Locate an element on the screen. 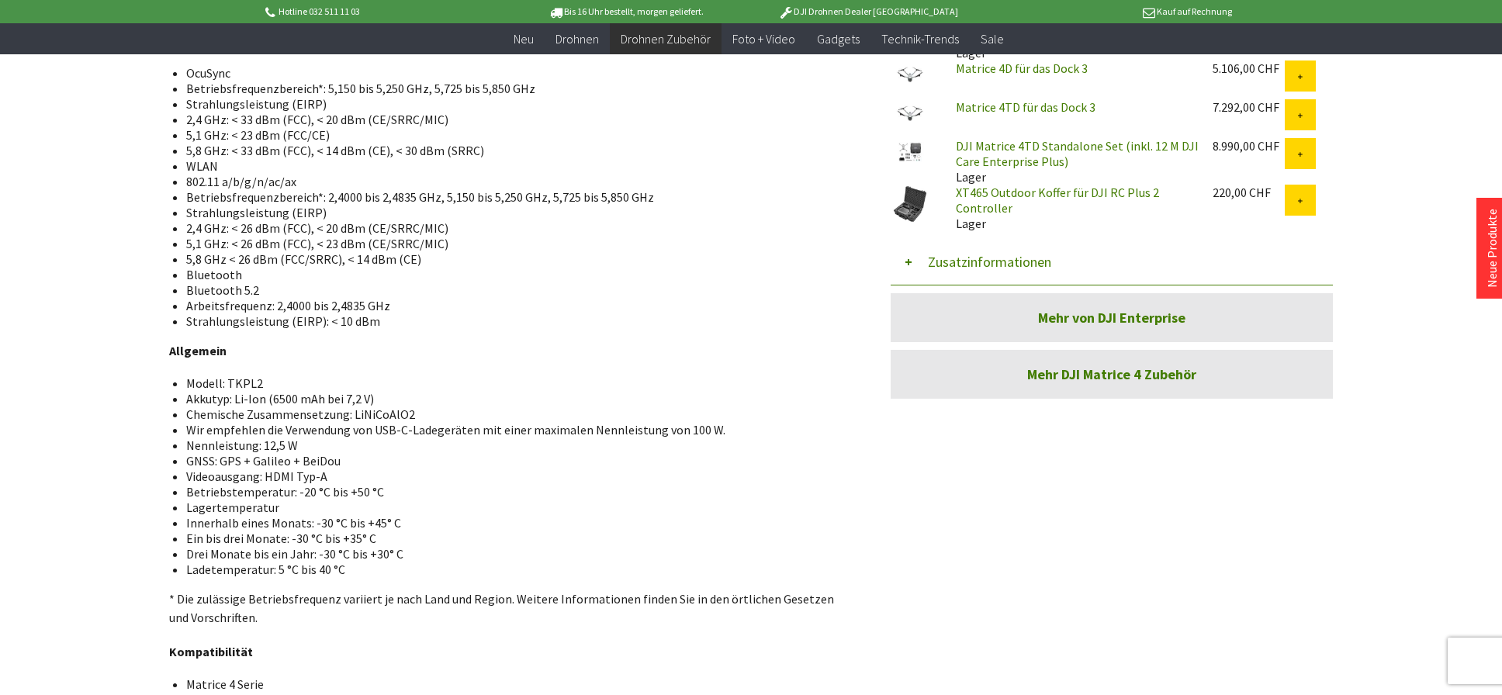 This screenshot has height=695, width=1502. a: Matrice 4TD für das Dock 3 is located at coordinates (1025, 107).